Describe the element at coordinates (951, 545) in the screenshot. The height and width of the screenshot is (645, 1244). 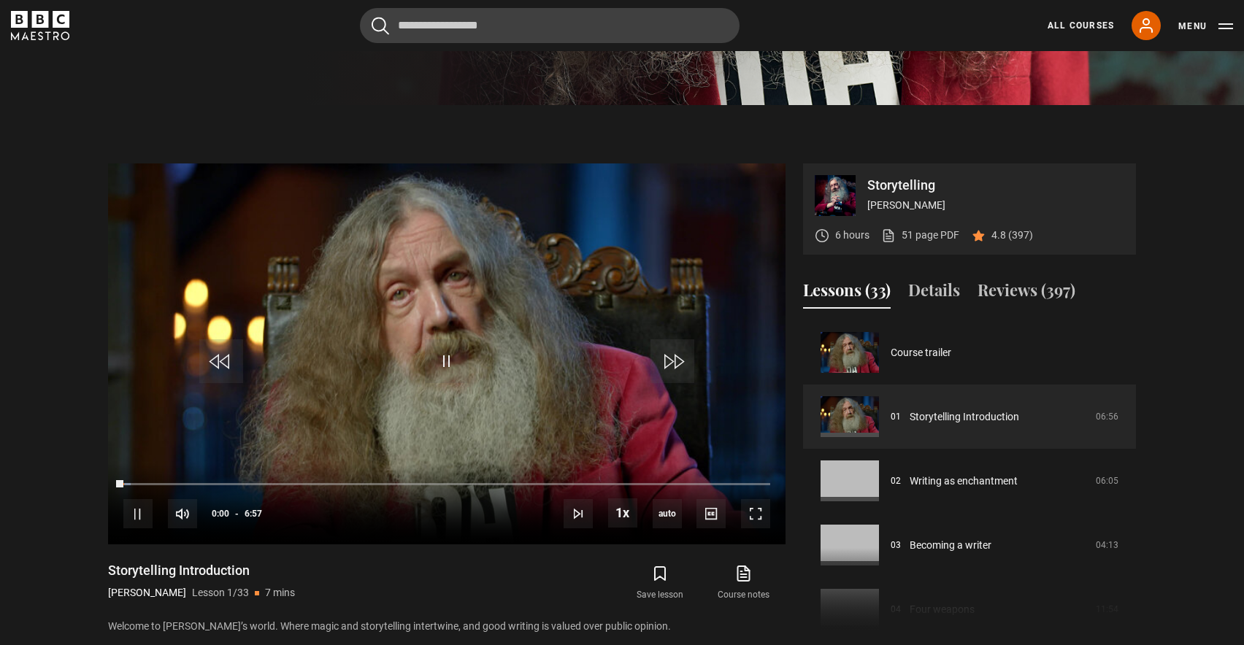
I see `a: Becoming a writer` at that location.